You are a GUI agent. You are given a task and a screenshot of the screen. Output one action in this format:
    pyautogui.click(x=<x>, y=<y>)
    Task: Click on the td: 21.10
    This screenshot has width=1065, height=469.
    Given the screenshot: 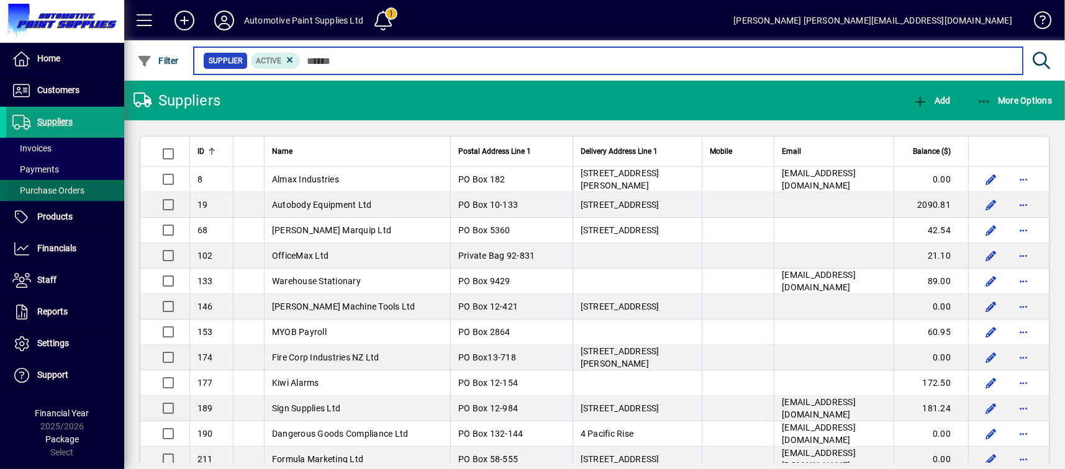 What is the action you would take?
    pyautogui.click(x=931, y=256)
    